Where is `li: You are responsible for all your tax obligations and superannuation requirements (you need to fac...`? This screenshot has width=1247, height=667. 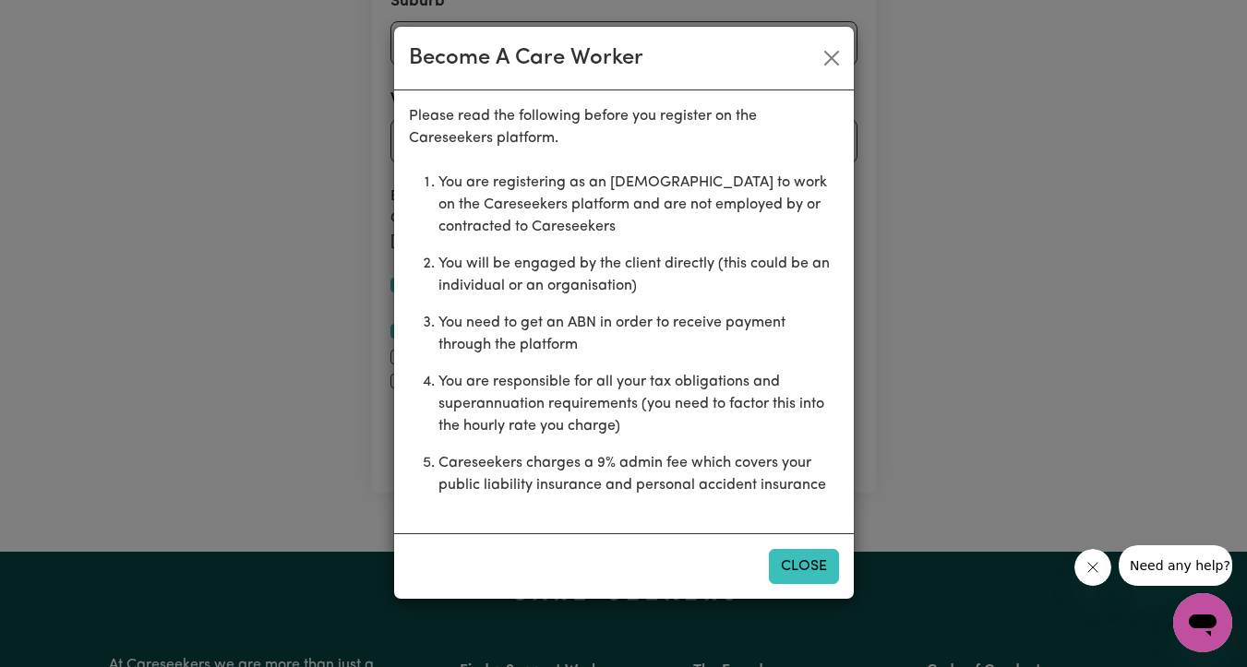
li: You are responsible for all your tax obligations and superannuation requirements (you need to fac... is located at coordinates (639, 404).